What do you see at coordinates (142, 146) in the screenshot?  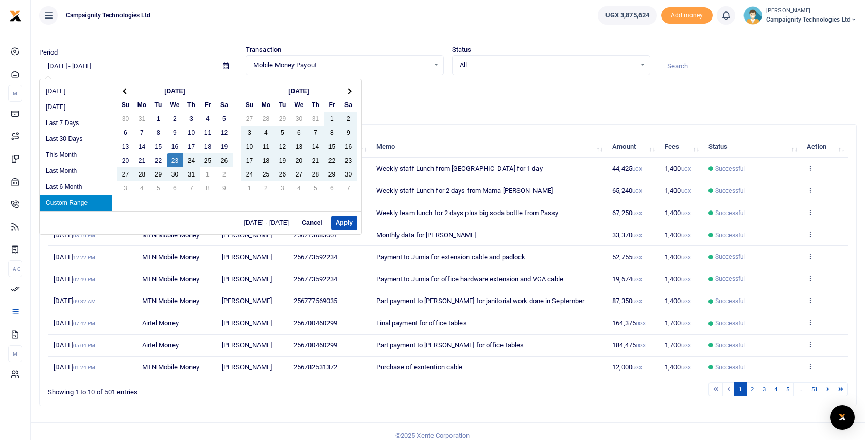 I see `td: 14` at bounding box center [142, 146].